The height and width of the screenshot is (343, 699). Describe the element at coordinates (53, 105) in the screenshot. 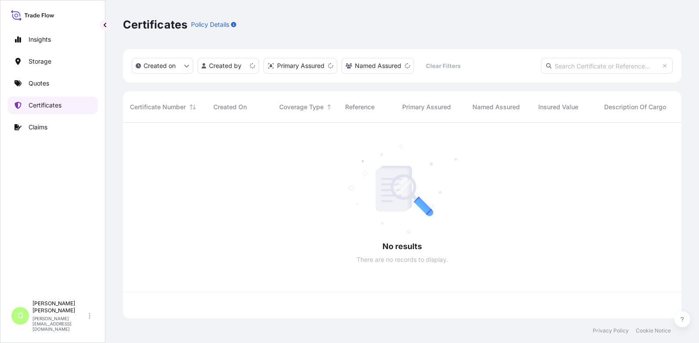

I see `a: Certificates` at that location.